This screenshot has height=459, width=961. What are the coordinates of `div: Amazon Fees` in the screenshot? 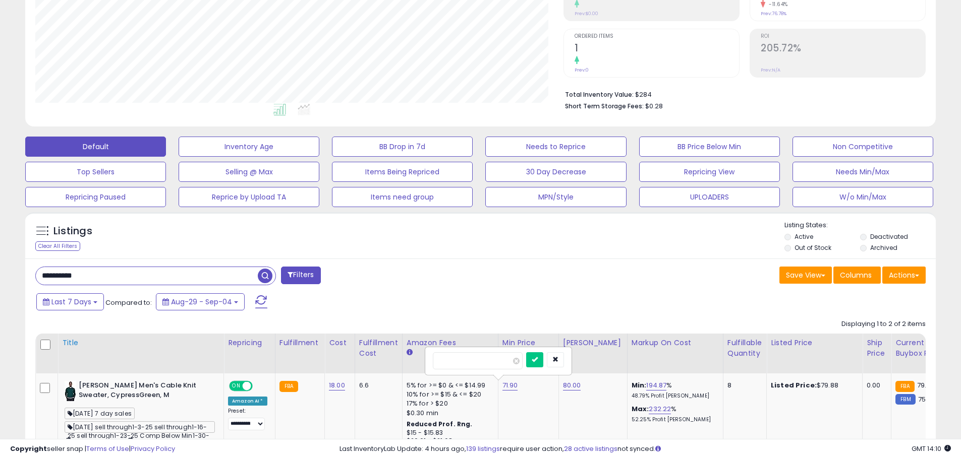 It's located at (450, 343).